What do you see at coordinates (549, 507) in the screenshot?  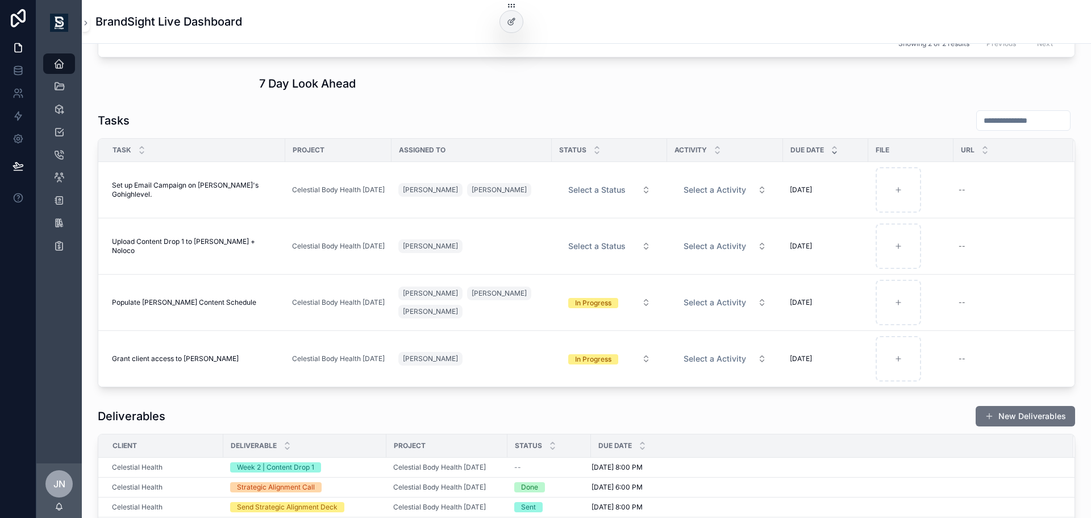 I see `a: Sent` at bounding box center [549, 507].